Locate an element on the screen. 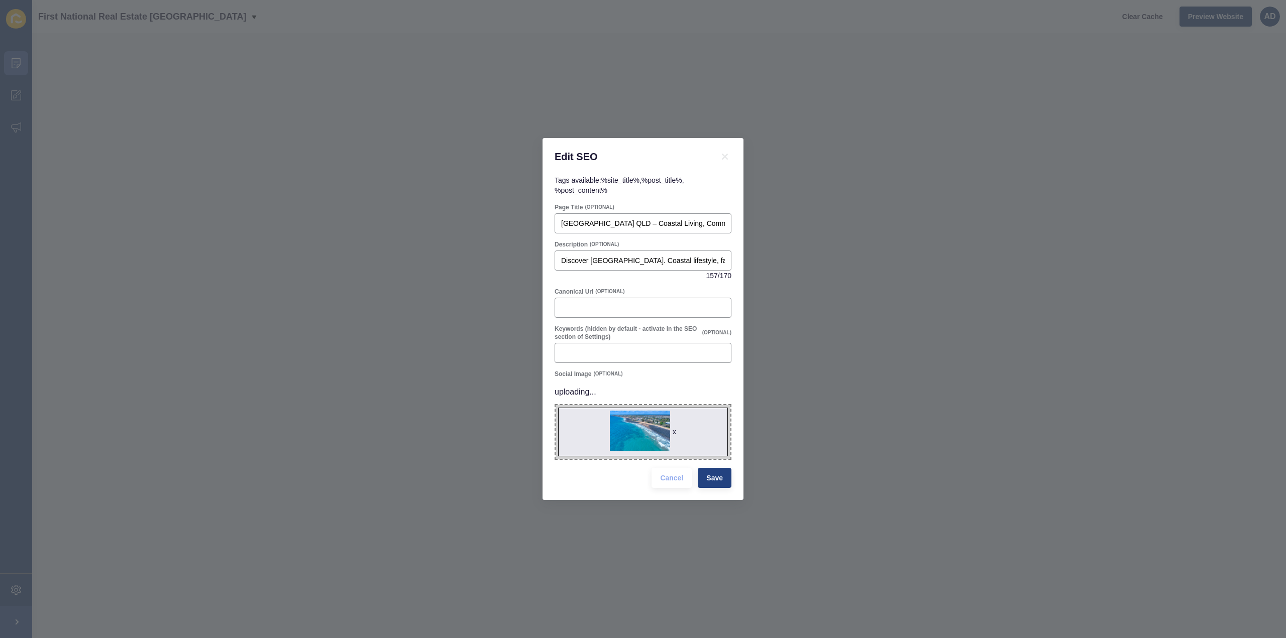 The width and height of the screenshot is (1286, 638). label: Page Title is located at coordinates (569, 207).